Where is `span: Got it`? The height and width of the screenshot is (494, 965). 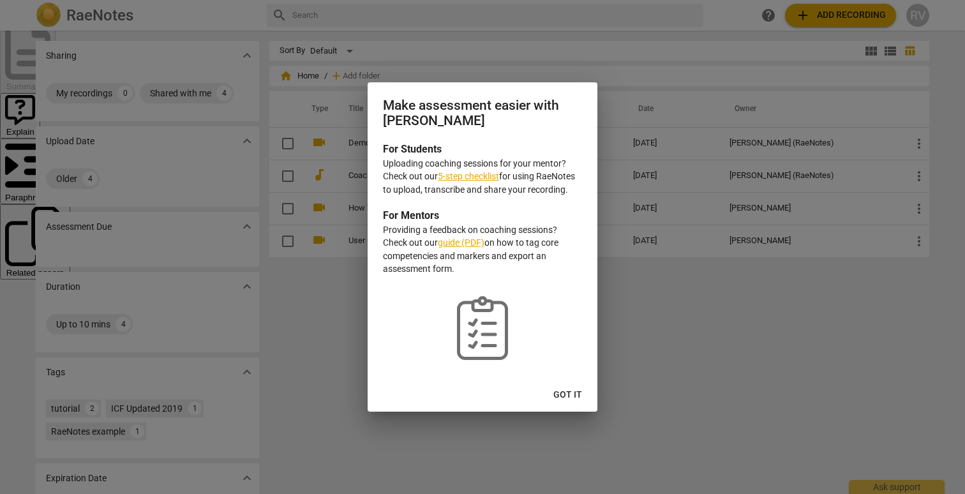 span: Got it is located at coordinates (567, 395).